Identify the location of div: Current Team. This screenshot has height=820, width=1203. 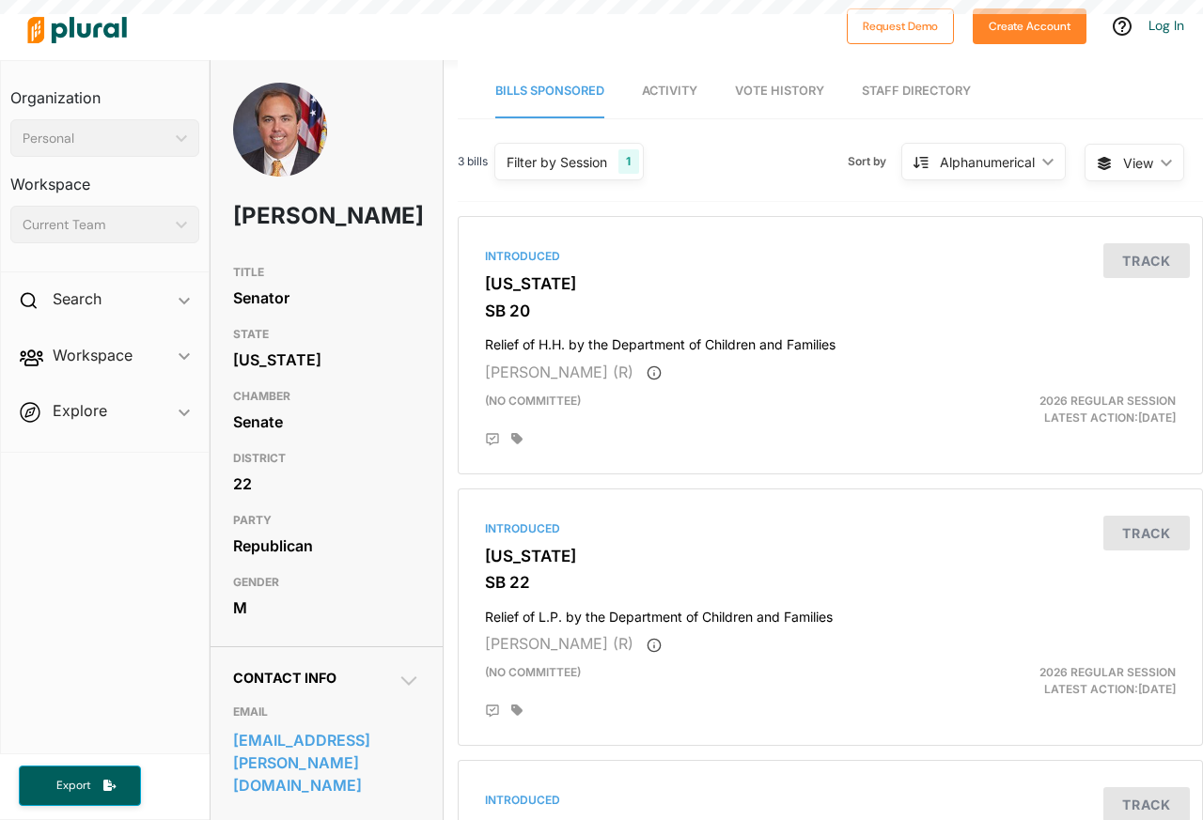
(95, 225).